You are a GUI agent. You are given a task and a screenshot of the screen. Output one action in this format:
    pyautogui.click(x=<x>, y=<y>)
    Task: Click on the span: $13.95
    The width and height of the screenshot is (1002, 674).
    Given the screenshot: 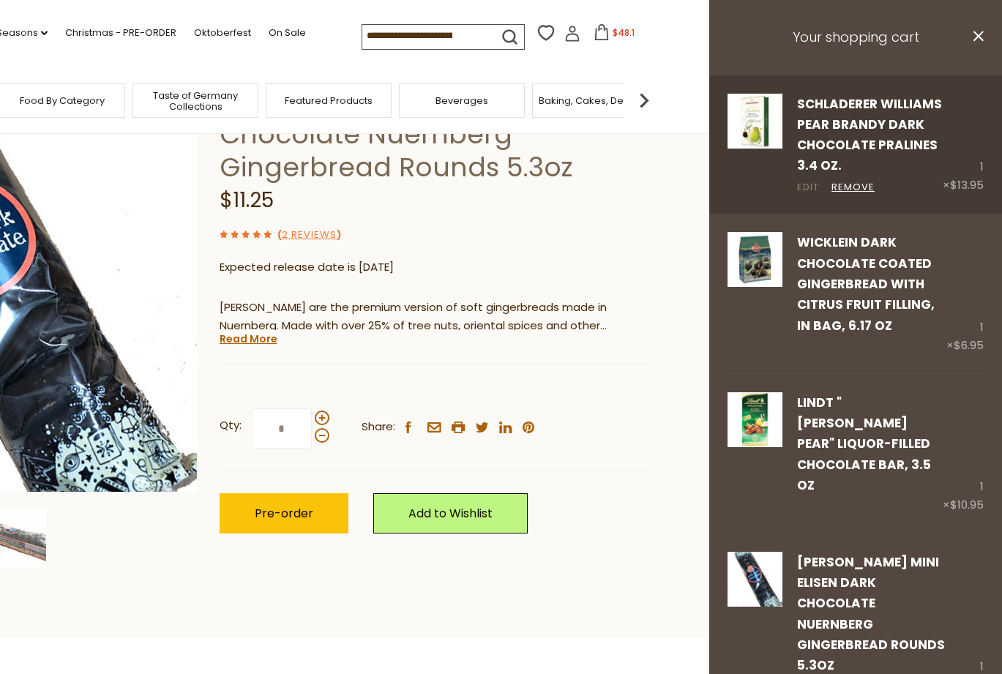 What is the action you would take?
    pyautogui.click(x=967, y=184)
    